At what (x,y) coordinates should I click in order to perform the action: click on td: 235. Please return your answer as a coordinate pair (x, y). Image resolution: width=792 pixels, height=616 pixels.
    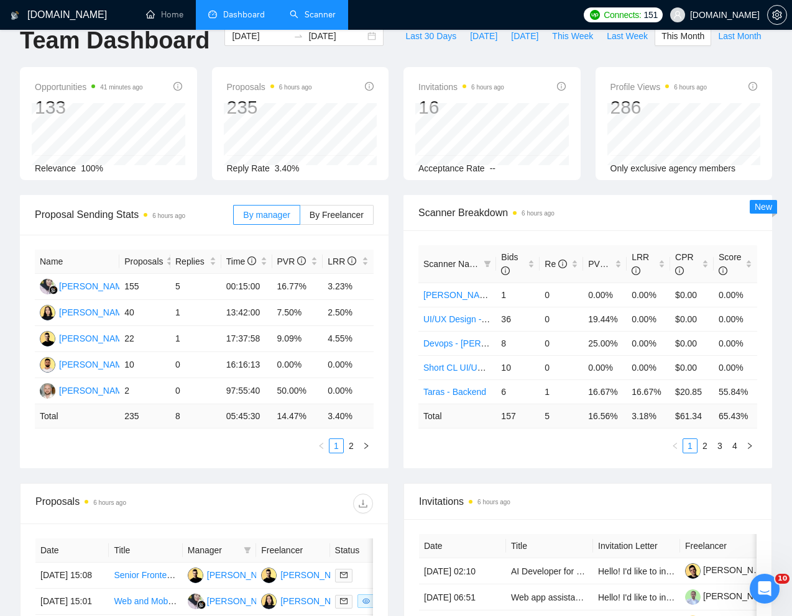
    Looking at the image, I should click on (145, 416).